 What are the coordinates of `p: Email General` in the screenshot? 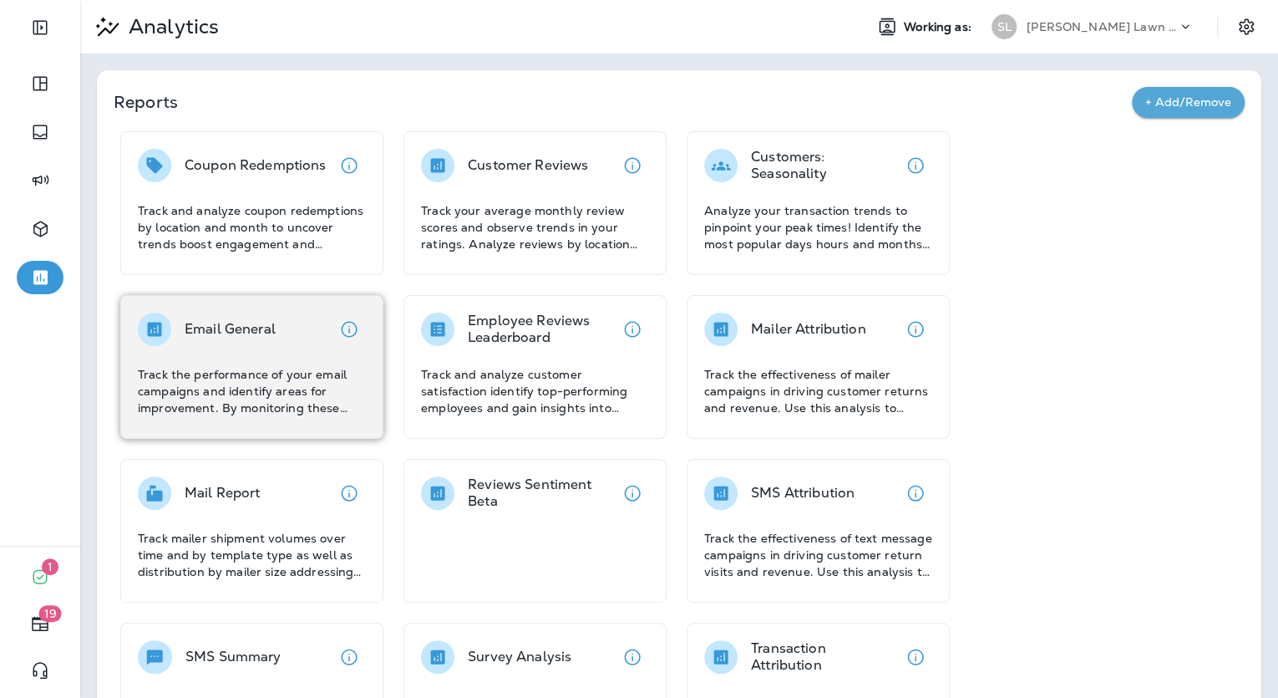 It's located at (230, 329).